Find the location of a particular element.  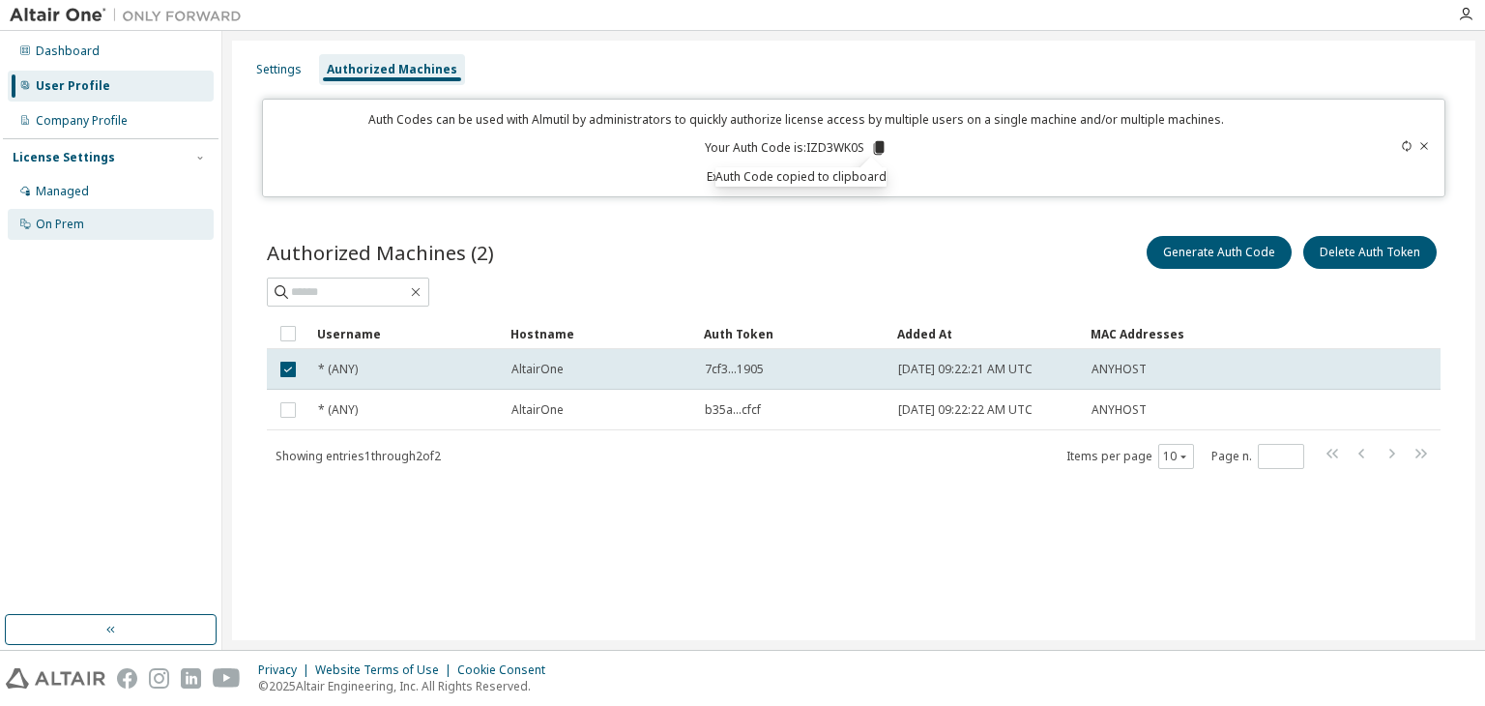

p: Your Auth Code is: IZD3WK0S is located at coordinates (796, 148).